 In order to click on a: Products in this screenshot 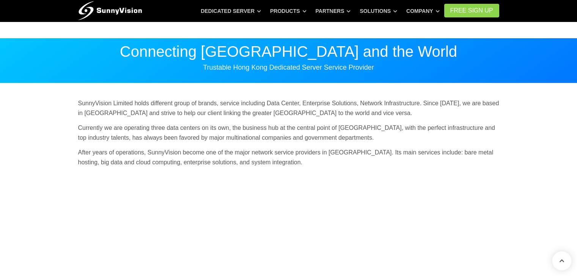, I will do `click(288, 11)`.